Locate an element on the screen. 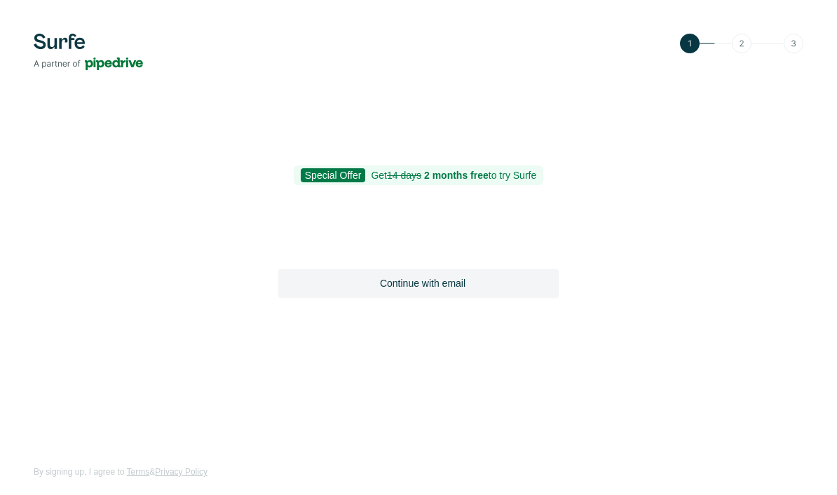  a: Privacy Policy is located at coordinates (181, 472).